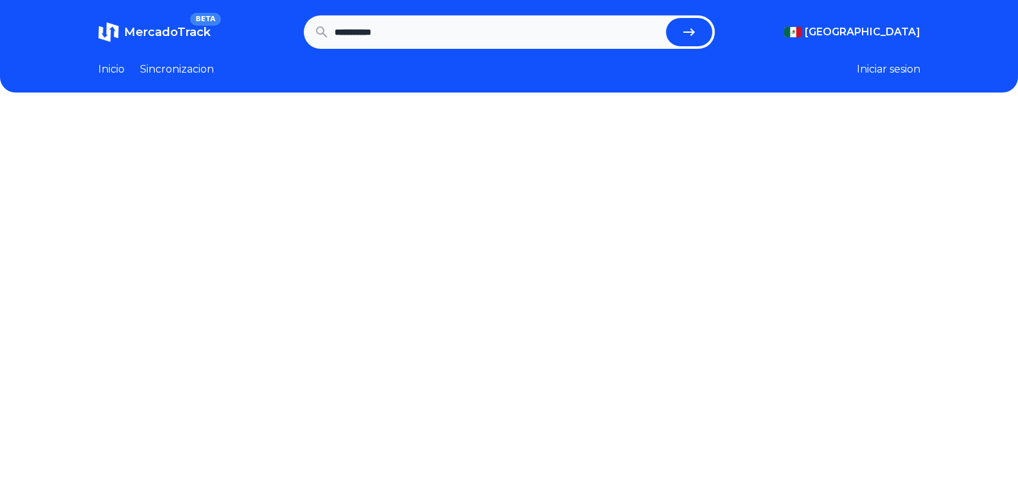 The image size is (1018, 487). I want to click on a: MercadoTrackBETA, so click(154, 32).